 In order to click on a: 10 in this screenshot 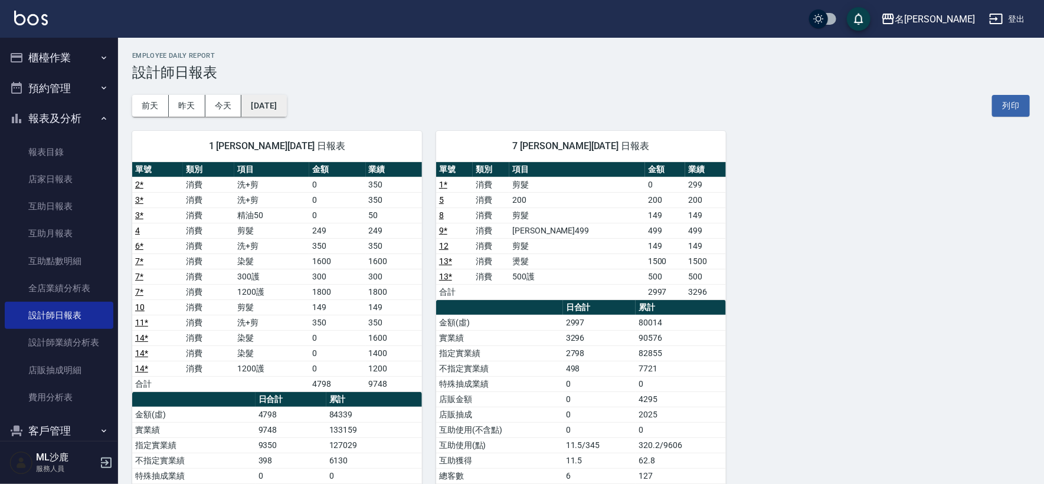, I will do `click(140, 307)`.